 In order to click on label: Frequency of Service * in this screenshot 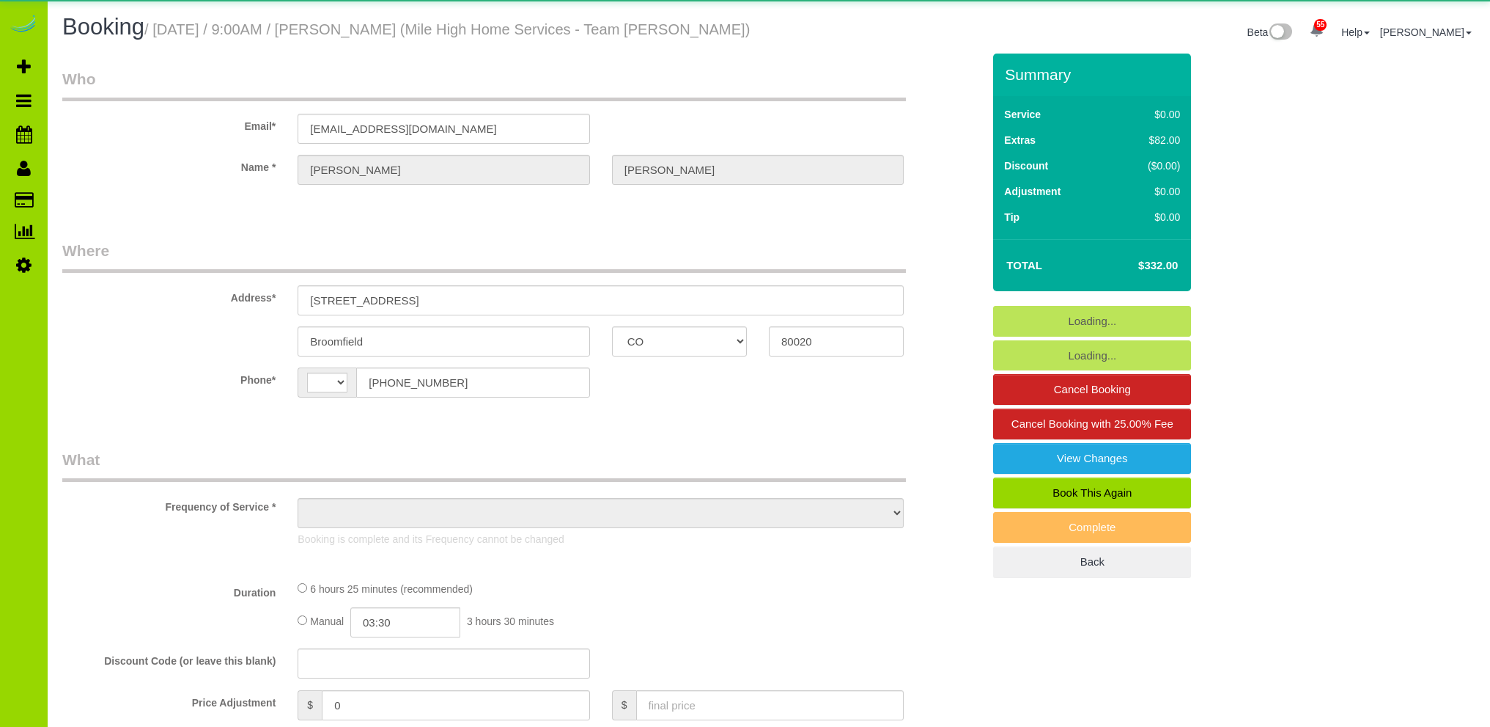, I will do `click(169, 504)`.